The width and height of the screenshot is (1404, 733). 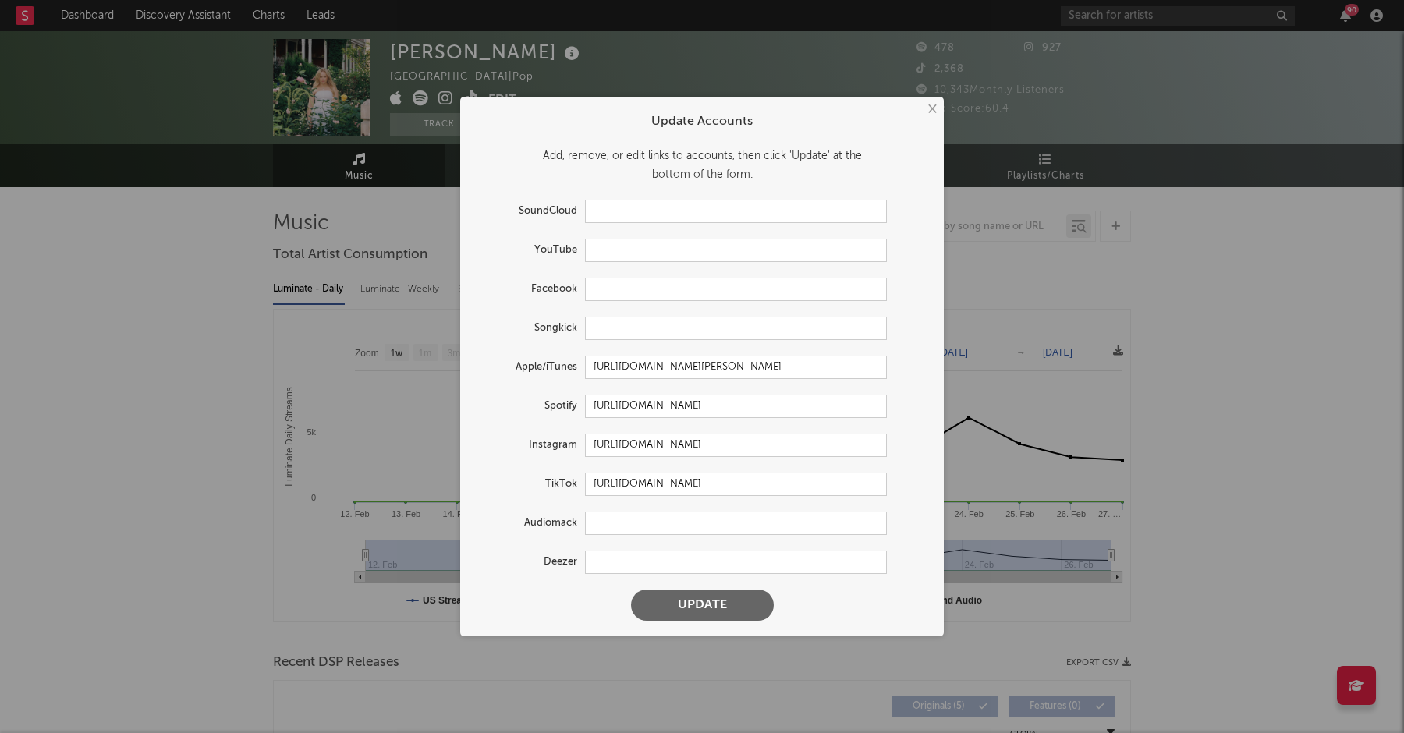 What do you see at coordinates (702, 605) in the screenshot?
I see `button: Update` at bounding box center [702, 605].